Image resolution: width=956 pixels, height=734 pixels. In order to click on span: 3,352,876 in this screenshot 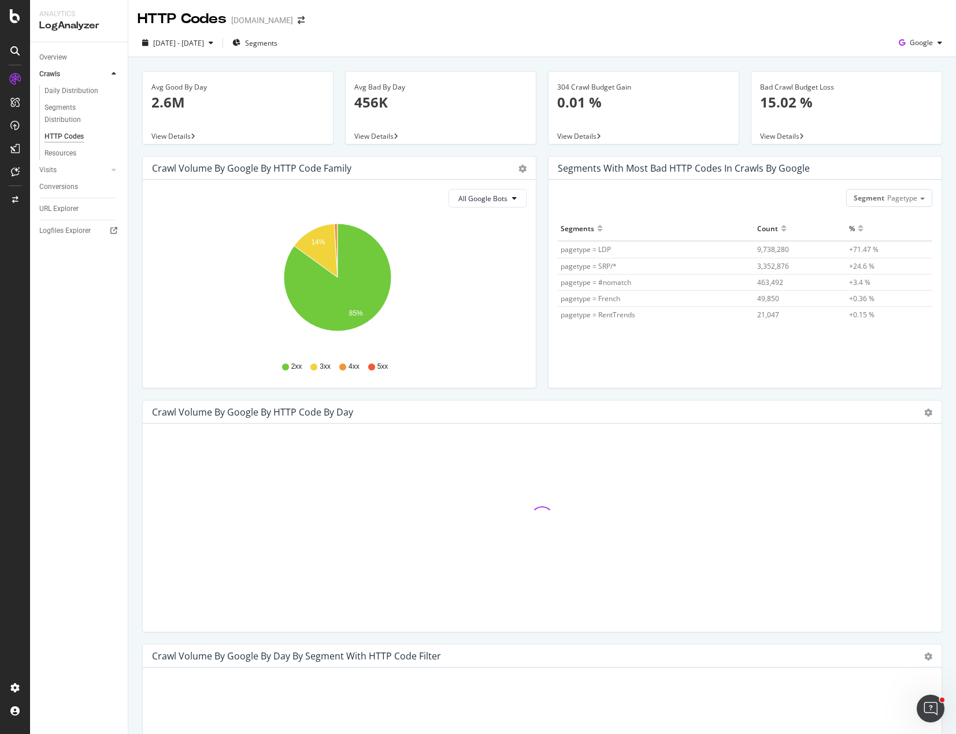, I will do `click(773, 266)`.